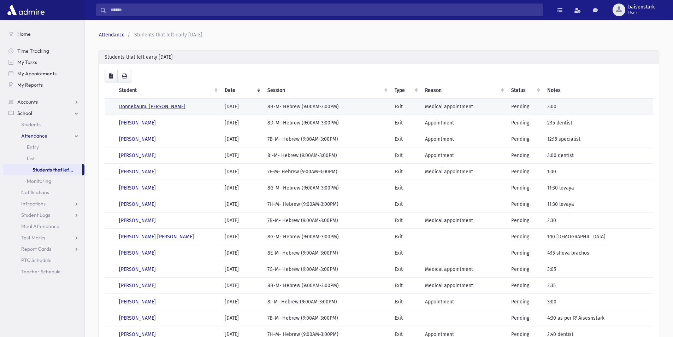  I want to click on span: PTC Schedule, so click(36, 260).